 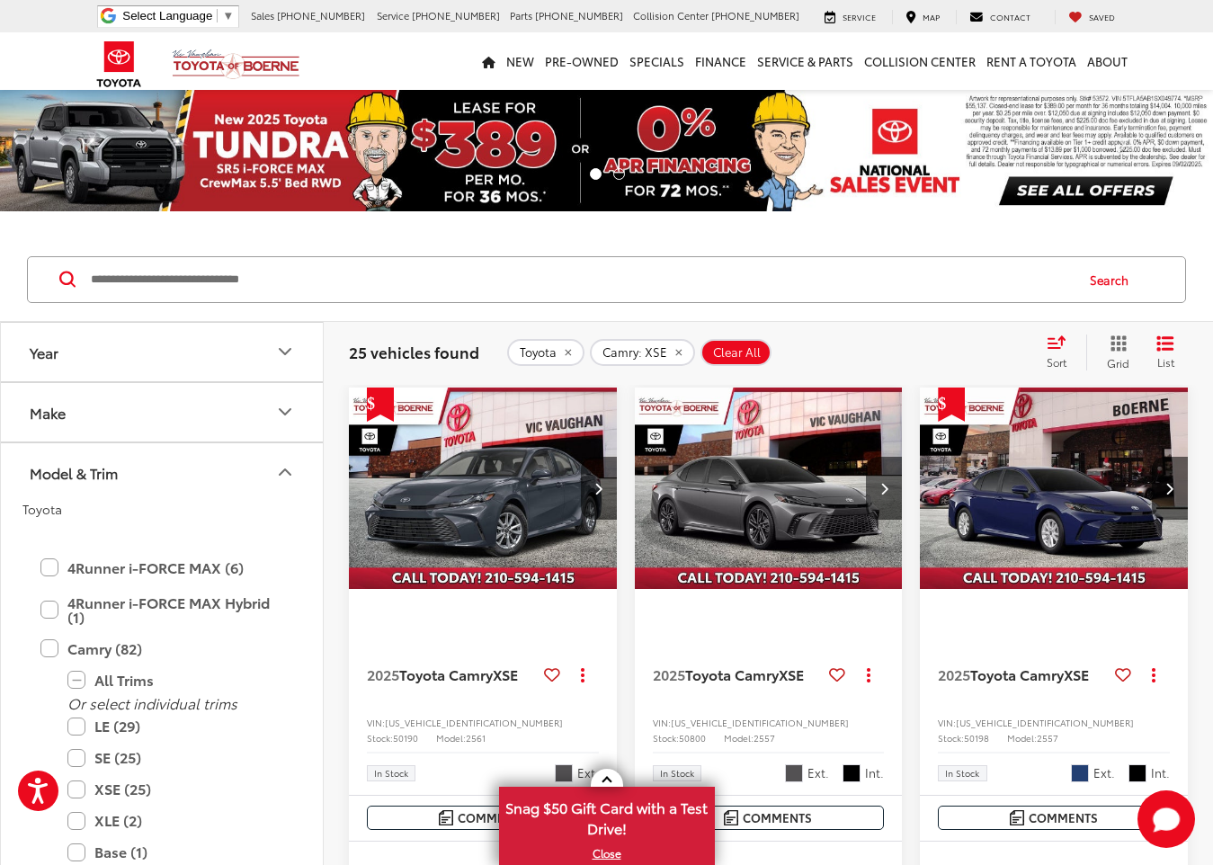 I want to click on span: 2561, so click(x=475, y=737).